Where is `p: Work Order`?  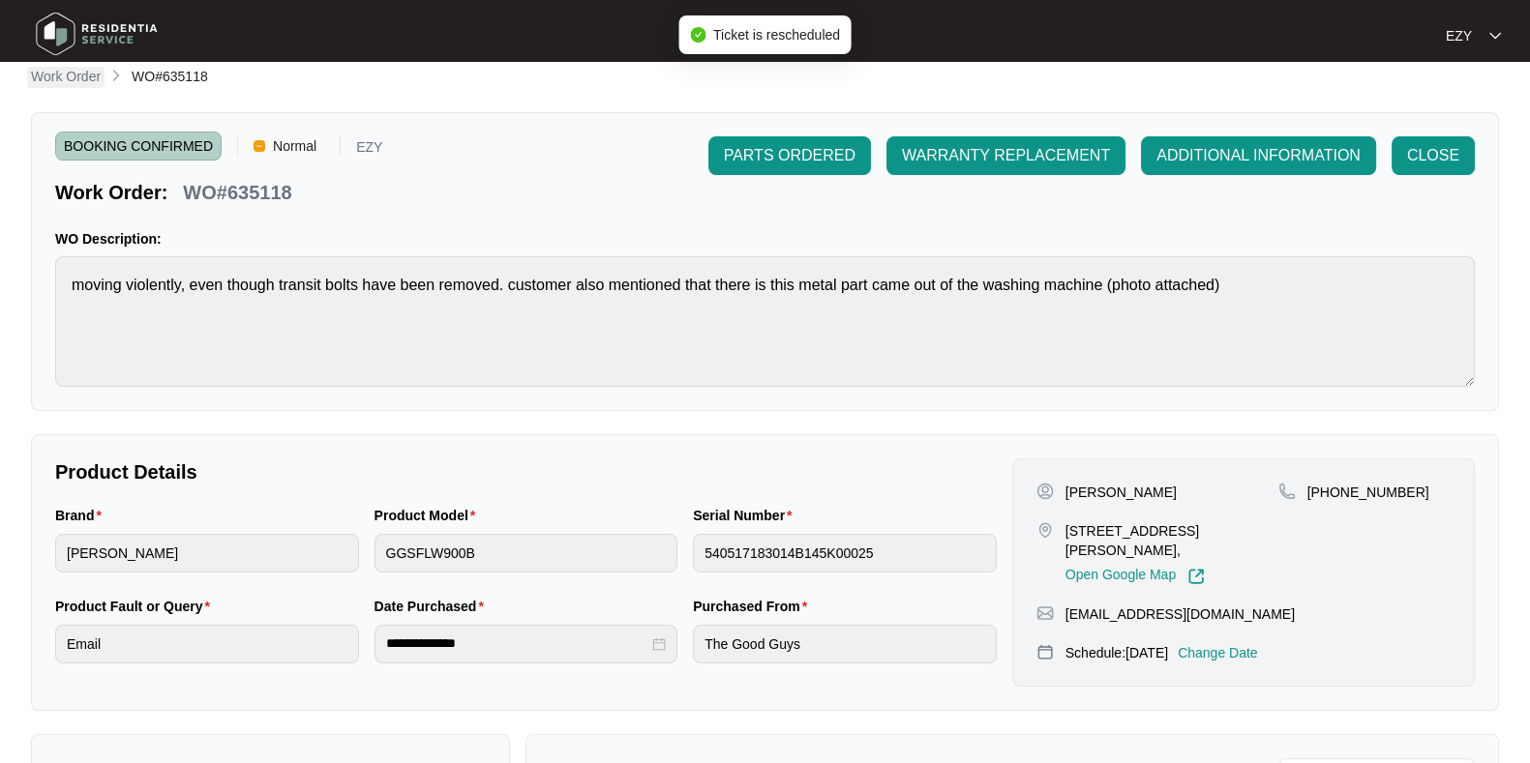
p: Work Order is located at coordinates (66, 76).